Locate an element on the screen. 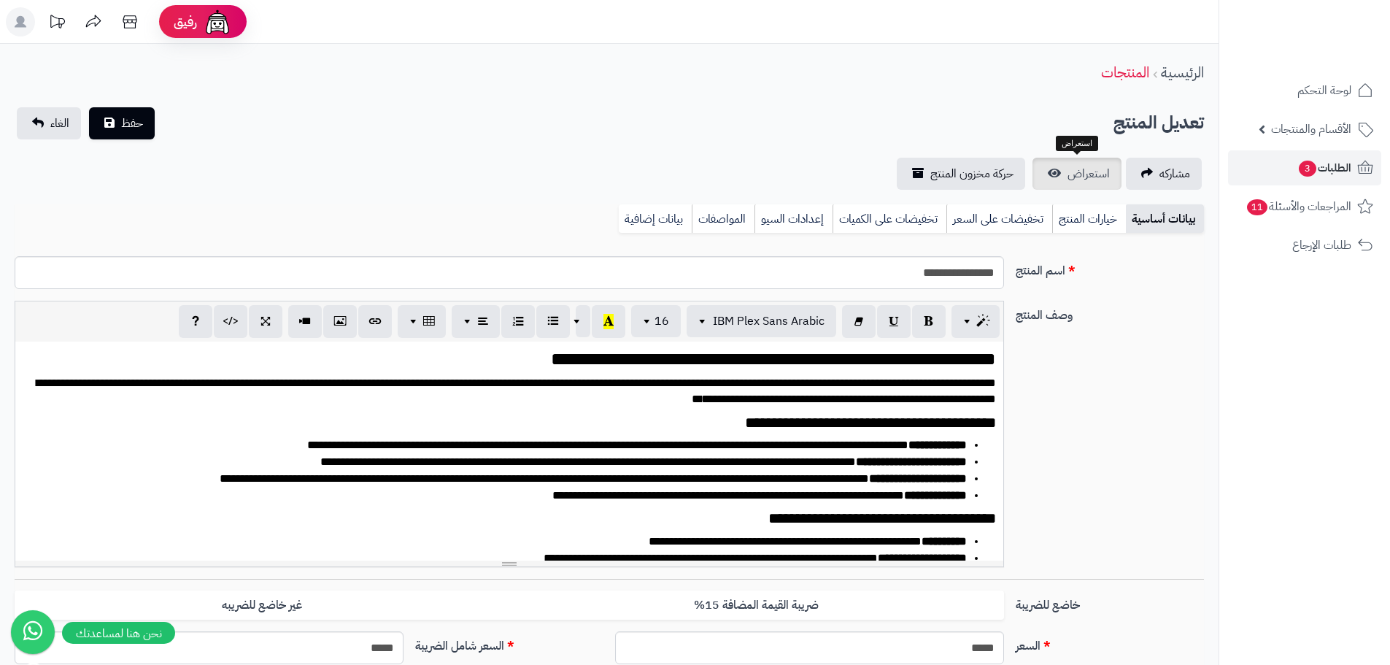 The image size is (1390, 665). span: رفيق is located at coordinates (185, 22).